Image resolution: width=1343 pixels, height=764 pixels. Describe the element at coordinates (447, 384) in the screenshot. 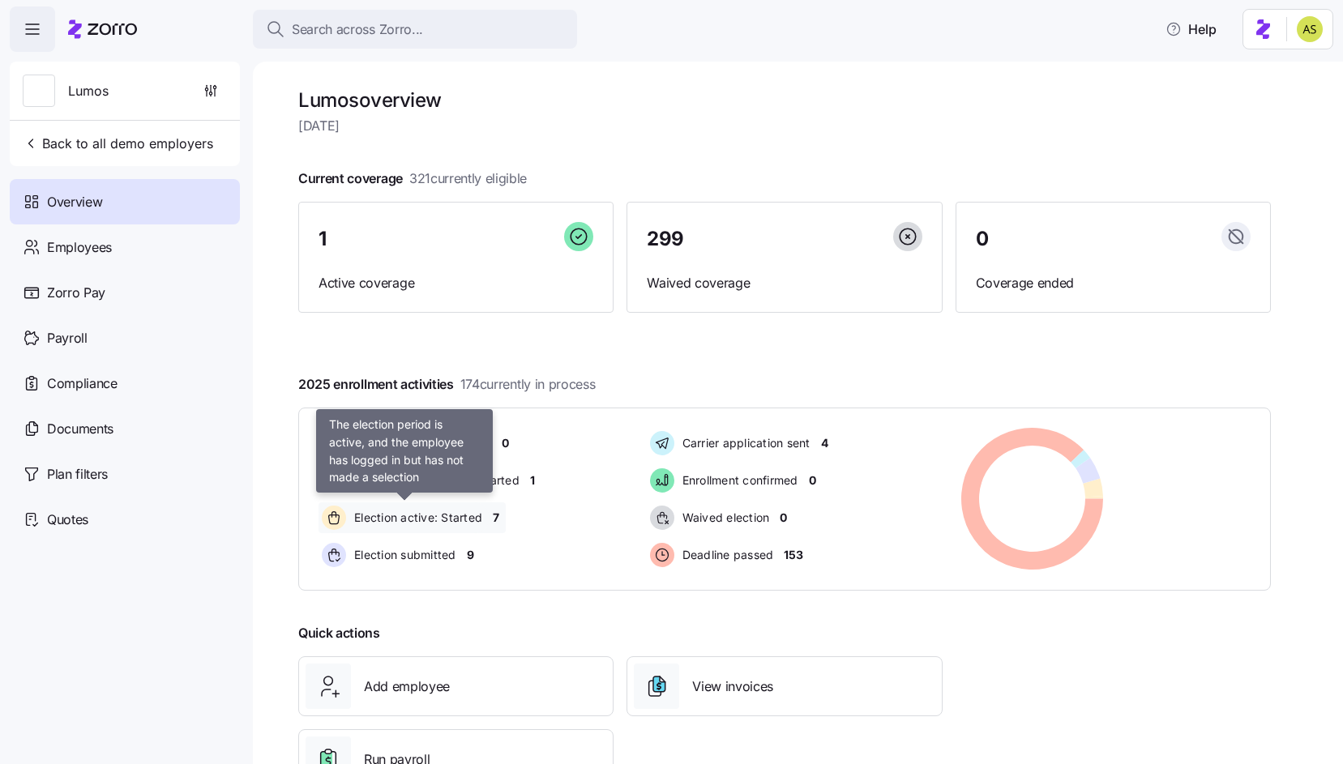

I see `span: 2025 enrollment activities` at that location.